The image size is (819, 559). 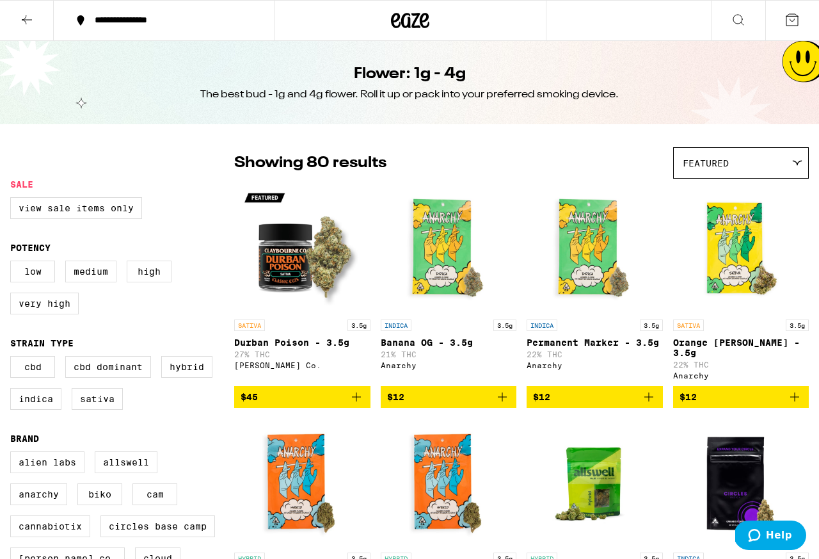 I want to click on img: Anarchy - Banana OG - 3.5g, so click(x=448, y=249).